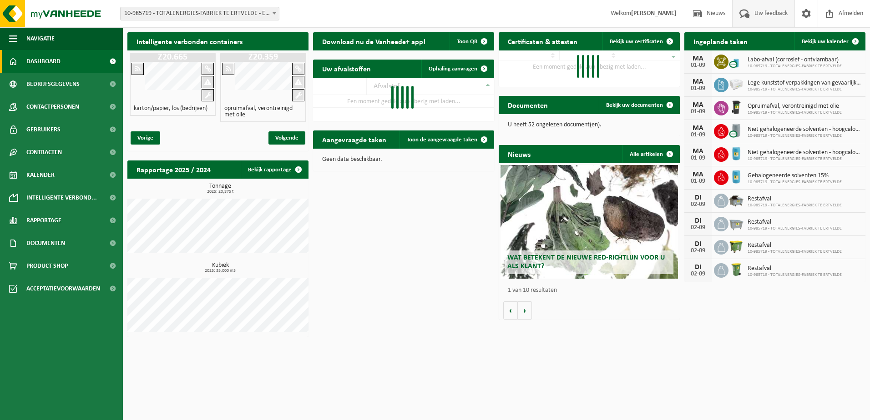 This screenshot has height=420, width=870. I want to click on img: LP-OT-00060-CU, so click(736, 61).